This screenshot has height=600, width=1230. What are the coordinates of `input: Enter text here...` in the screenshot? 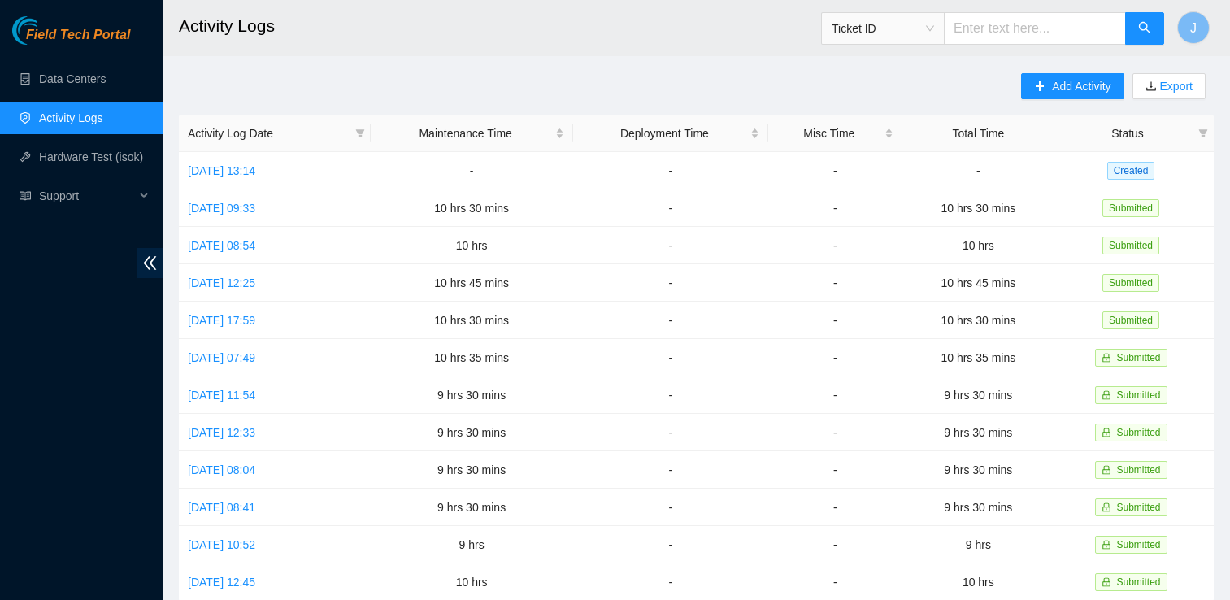 It's located at (1035, 28).